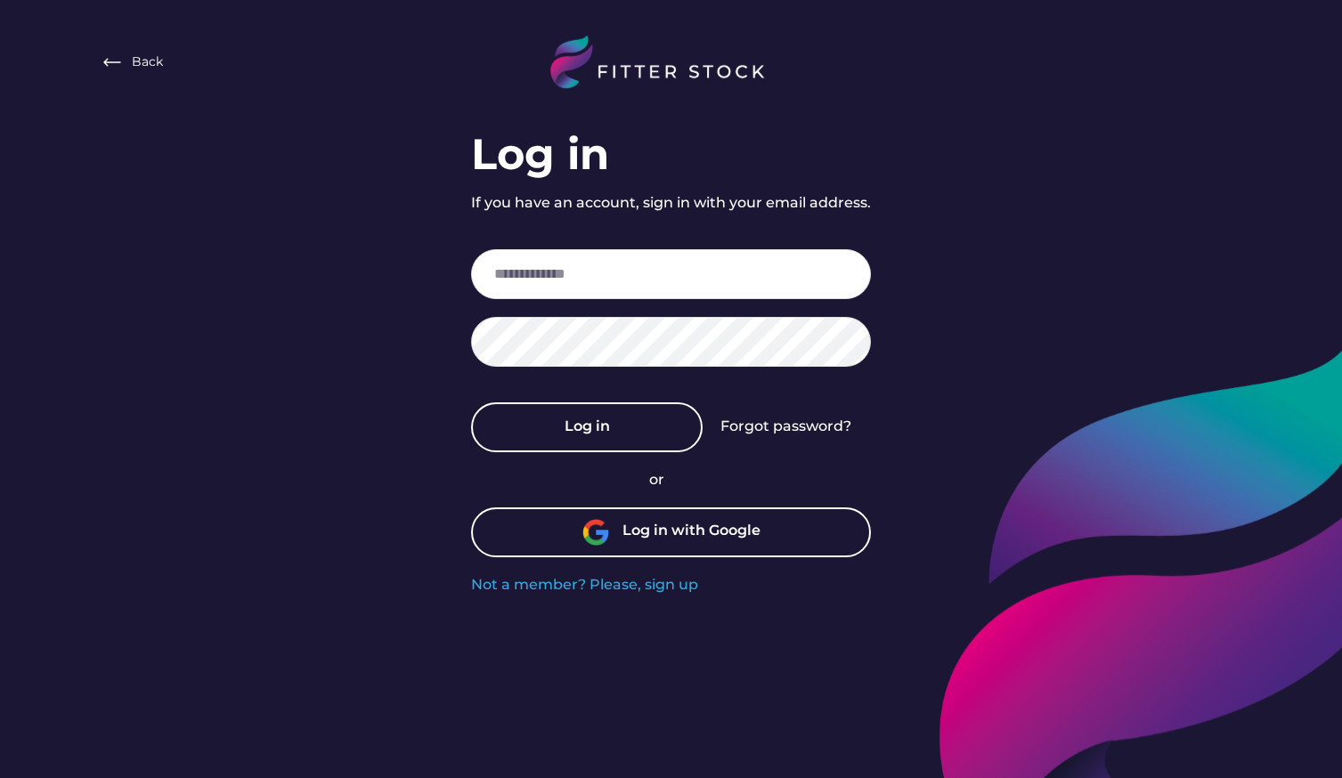 This screenshot has height=778, width=1342. What do you see at coordinates (671, 62) in the screenshot?
I see `img: LOGO%20%282%29.svg` at bounding box center [671, 62].